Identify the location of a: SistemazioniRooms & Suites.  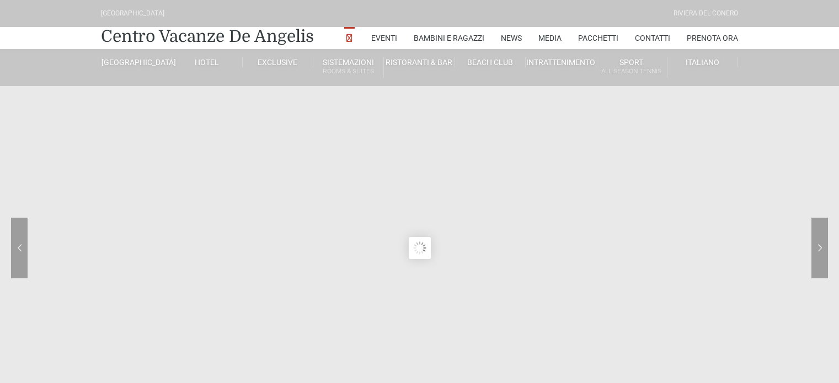
(349, 67).